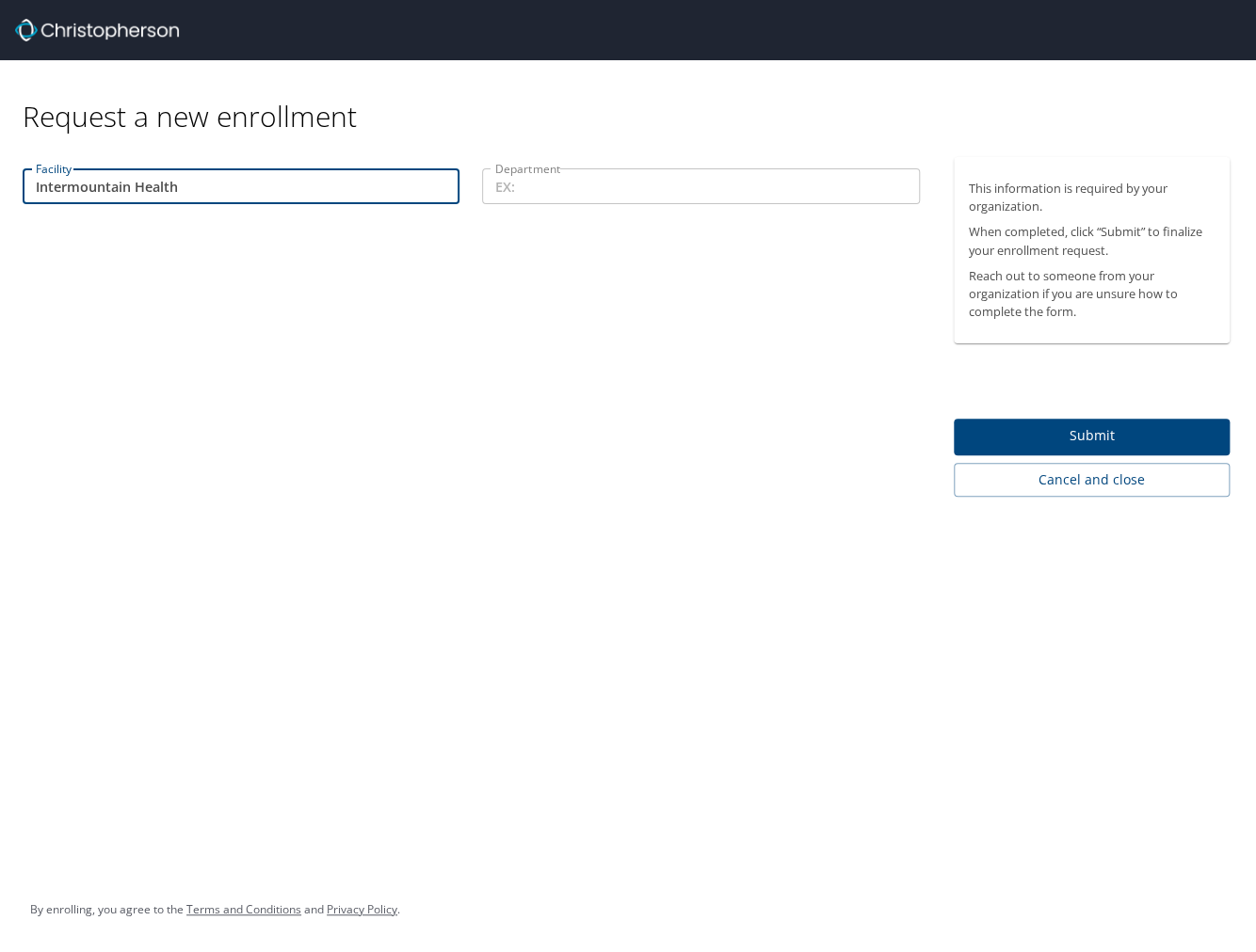 The width and height of the screenshot is (1256, 952). I want to click on button: Cancel and close, so click(1092, 480).